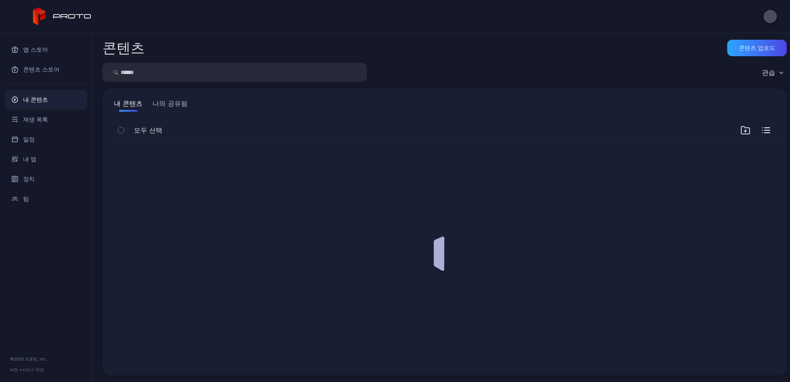 Image resolution: width=790 pixels, height=382 pixels. What do you see at coordinates (30, 159) in the screenshot?
I see `font: 내 앱` at bounding box center [30, 159].